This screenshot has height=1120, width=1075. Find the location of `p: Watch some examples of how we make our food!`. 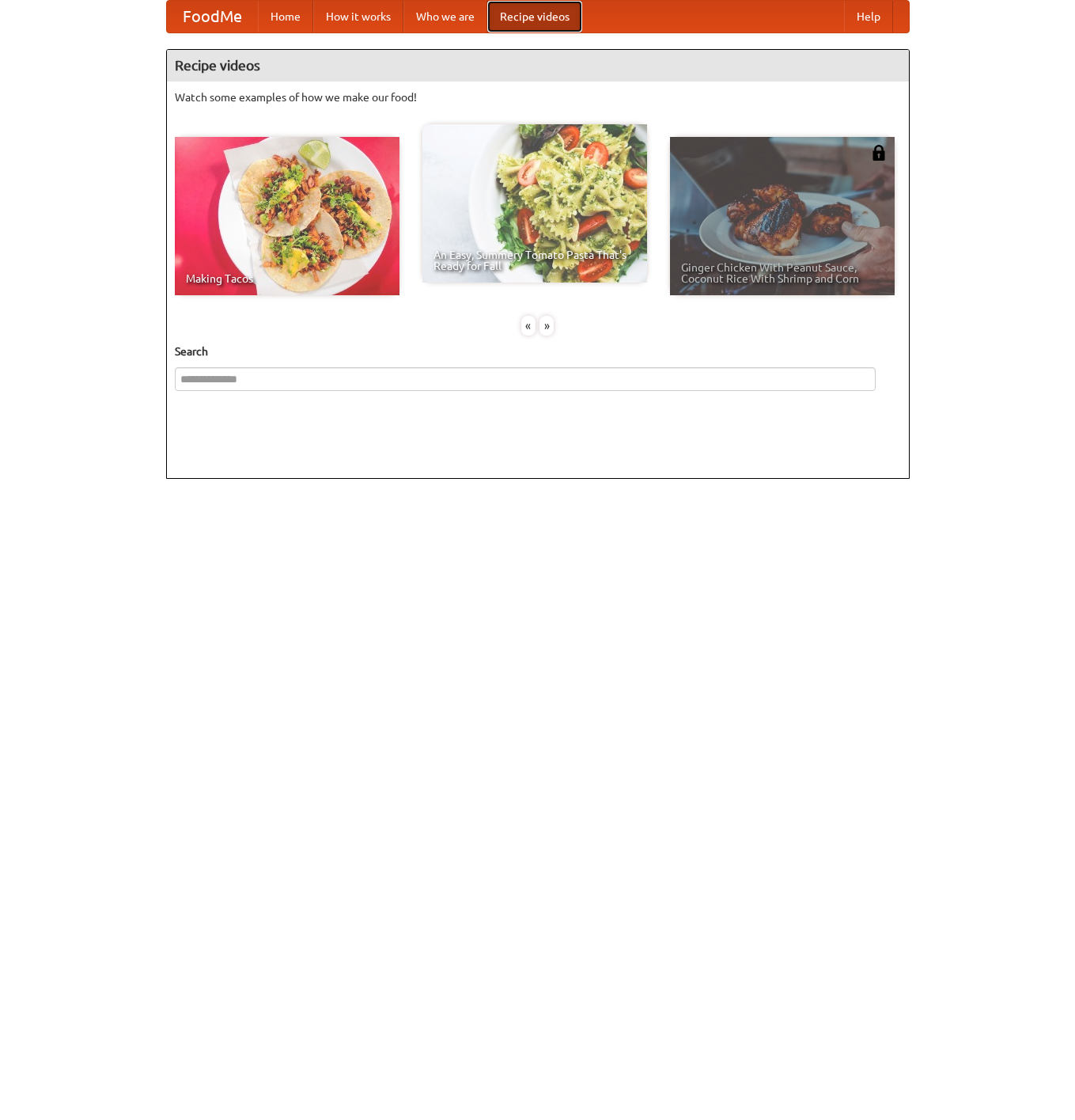

p: Watch some examples of how we make our food! is located at coordinates (538, 97).